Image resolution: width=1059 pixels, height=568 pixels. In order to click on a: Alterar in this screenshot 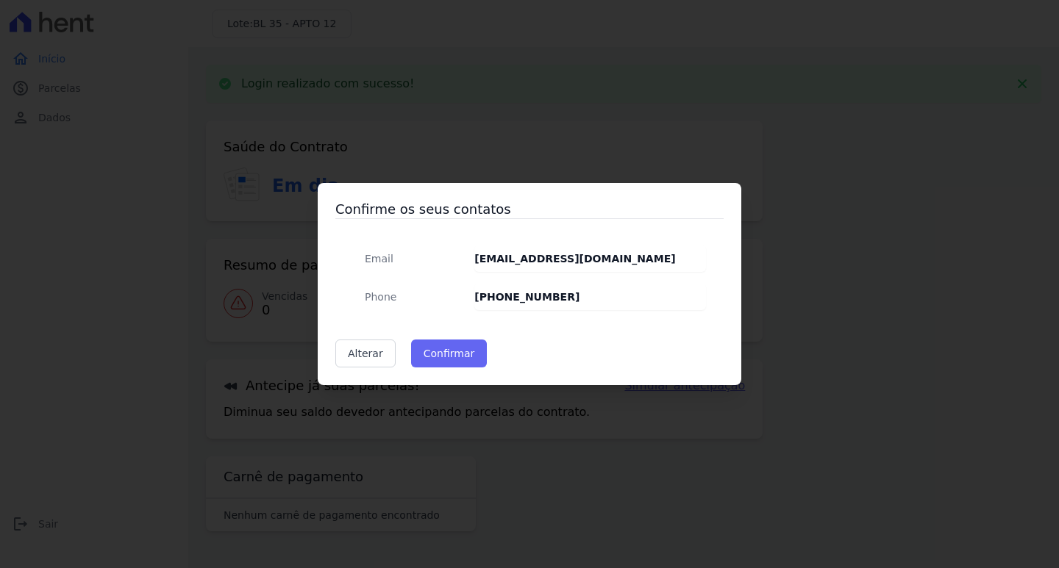, I will do `click(365, 354)`.